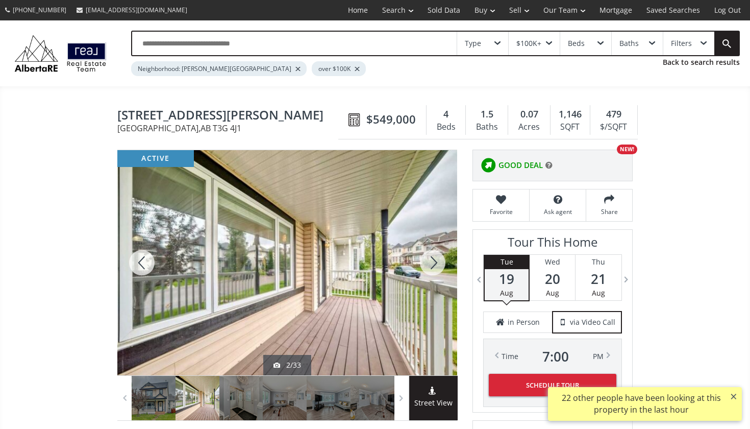 This screenshot has width=750, height=429. I want to click on div: Tue, so click(507, 262).